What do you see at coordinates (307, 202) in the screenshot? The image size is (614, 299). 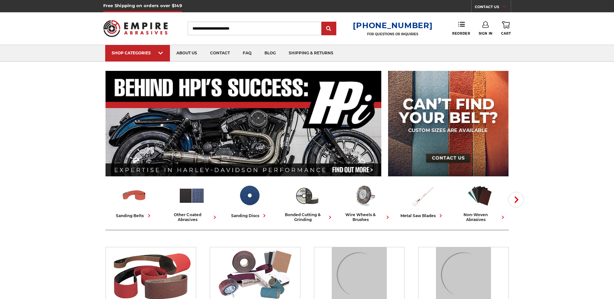 I see `a: bonded cutting & grinding` at bounding box center [307, 202].